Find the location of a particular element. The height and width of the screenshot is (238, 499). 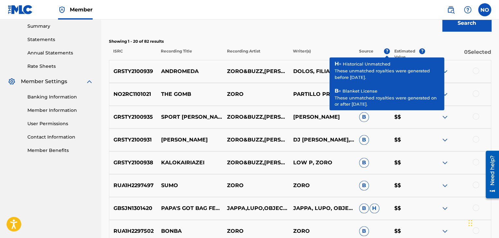

p: ANDROMEDA is located at coordinates (190, 71).